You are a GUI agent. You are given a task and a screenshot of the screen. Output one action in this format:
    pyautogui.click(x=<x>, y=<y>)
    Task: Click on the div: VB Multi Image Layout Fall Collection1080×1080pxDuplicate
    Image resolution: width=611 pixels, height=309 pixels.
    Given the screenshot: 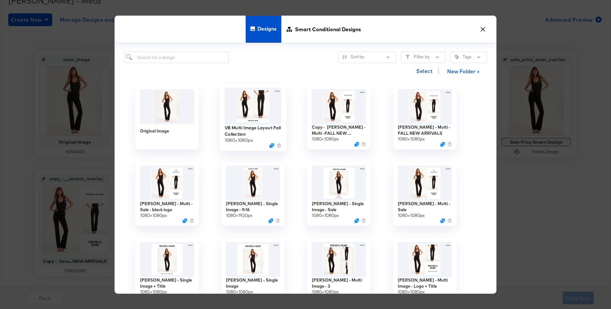 What is the action you would take?
    pyautogui.click(x=253, y=117)
    